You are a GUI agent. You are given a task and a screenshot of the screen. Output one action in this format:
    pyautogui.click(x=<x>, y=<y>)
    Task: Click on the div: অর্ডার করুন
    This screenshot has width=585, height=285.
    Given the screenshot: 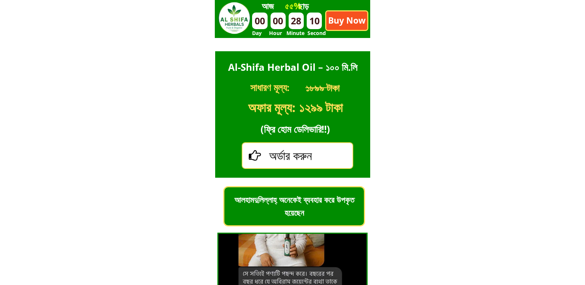 What is the action you would take?
    pyautogui.click(x=344, y=156)
    